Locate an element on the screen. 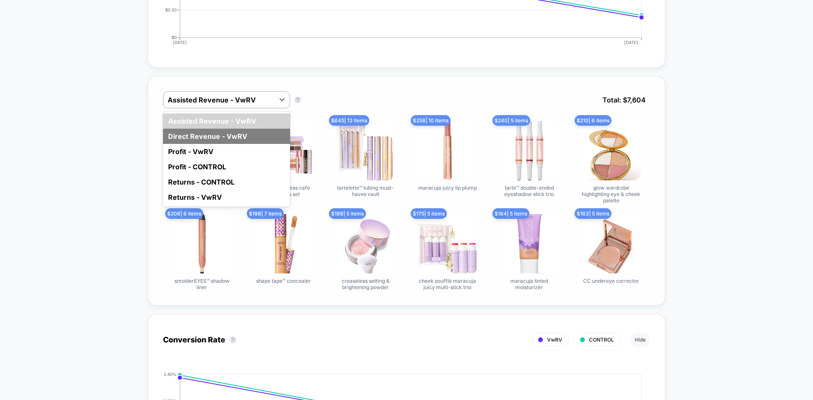 The image size is (813, 400). span: $ 163 | 5 items is located at coordinates (592, 213).